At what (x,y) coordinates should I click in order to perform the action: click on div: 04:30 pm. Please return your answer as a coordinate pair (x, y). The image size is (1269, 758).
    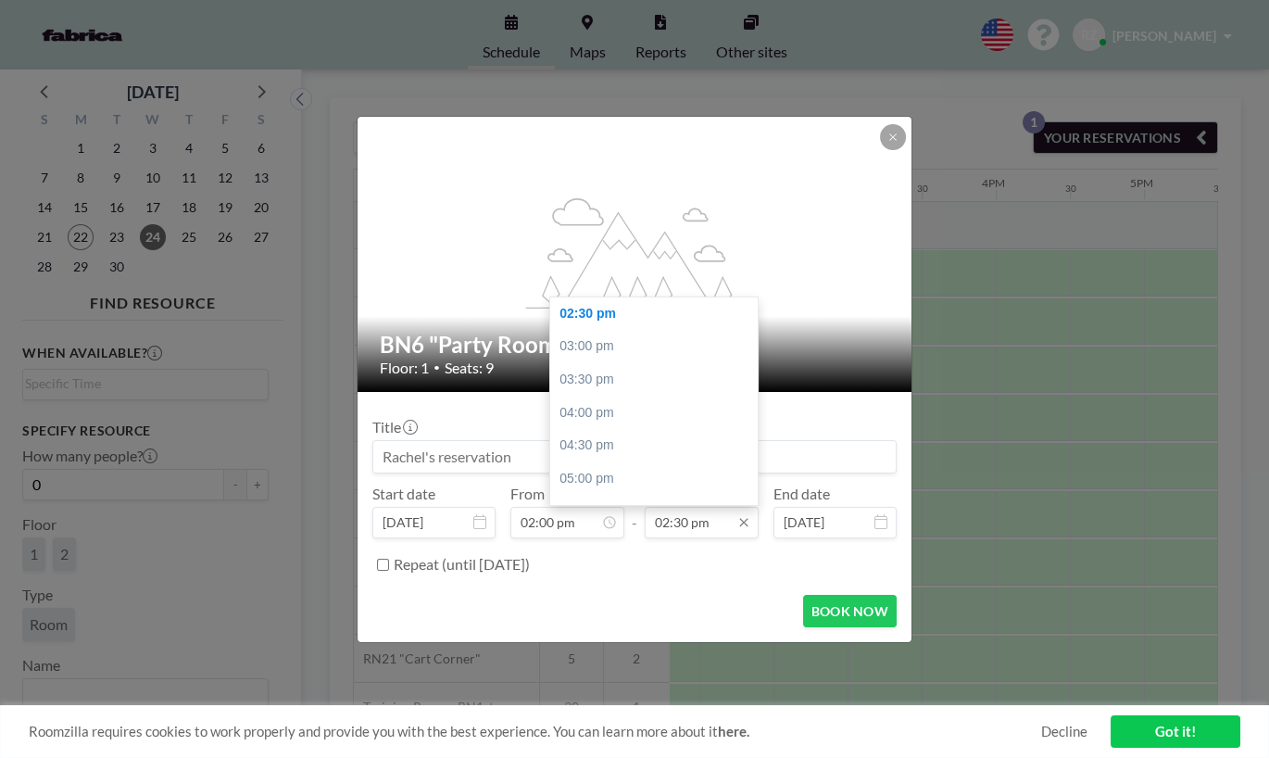
    Looking at the image, I should click on (659, 446).